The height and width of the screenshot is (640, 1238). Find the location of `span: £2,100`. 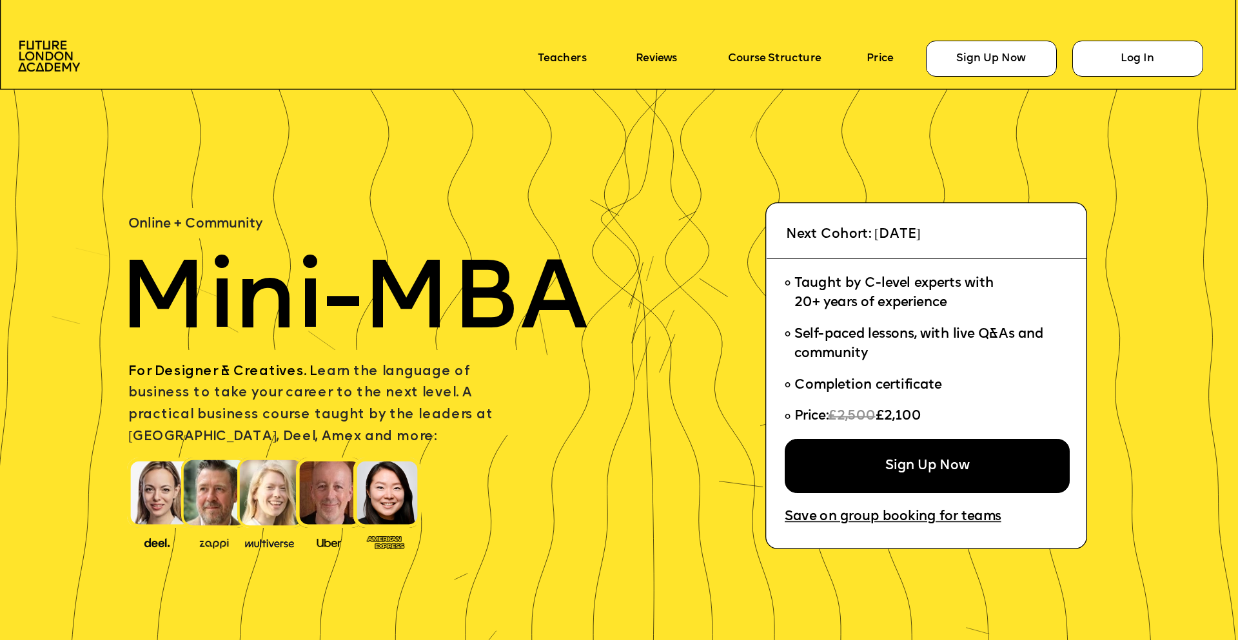

span: £2,100 is located at coordinates (898, 417).